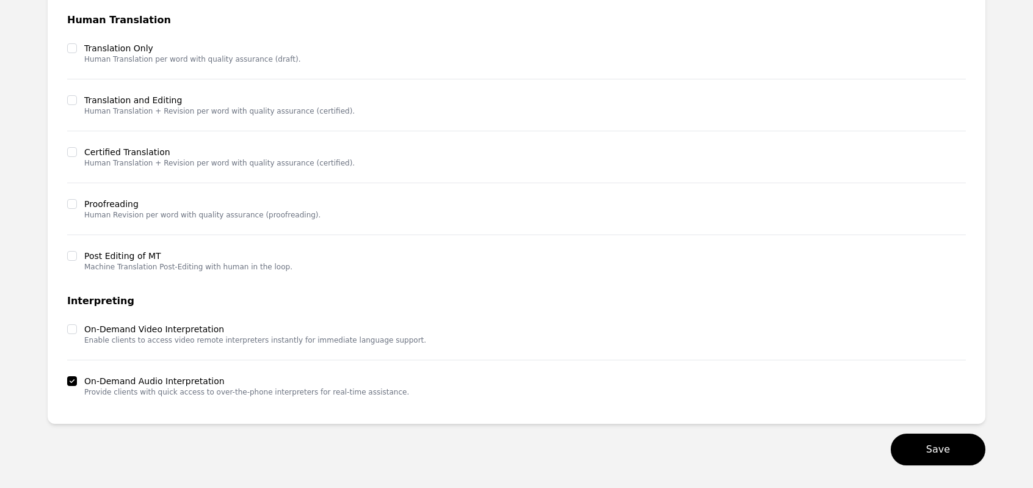  Describe the element at coordinates (938, 449) in the screenshot. I see `button: Save` at that location.